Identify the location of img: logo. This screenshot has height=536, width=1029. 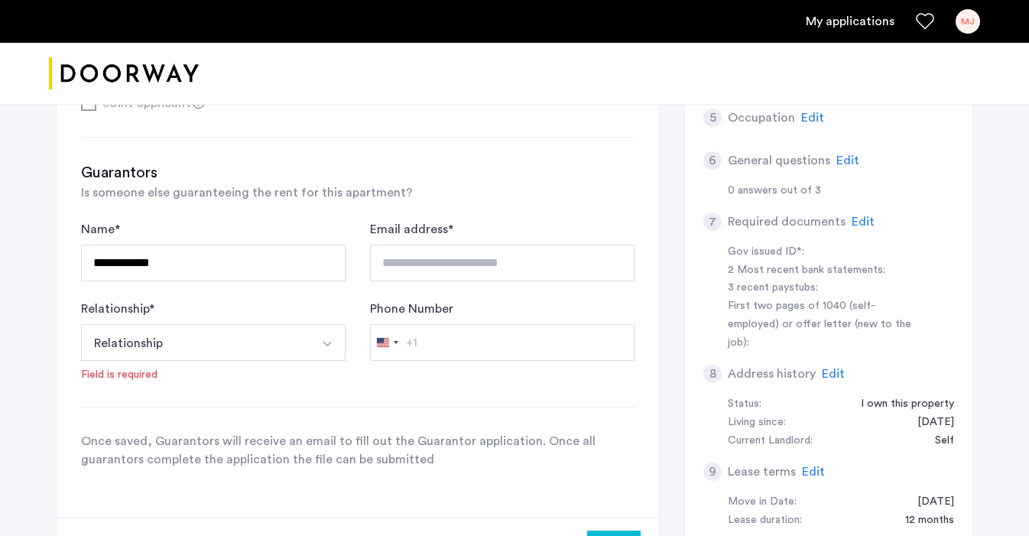
(124, 73).